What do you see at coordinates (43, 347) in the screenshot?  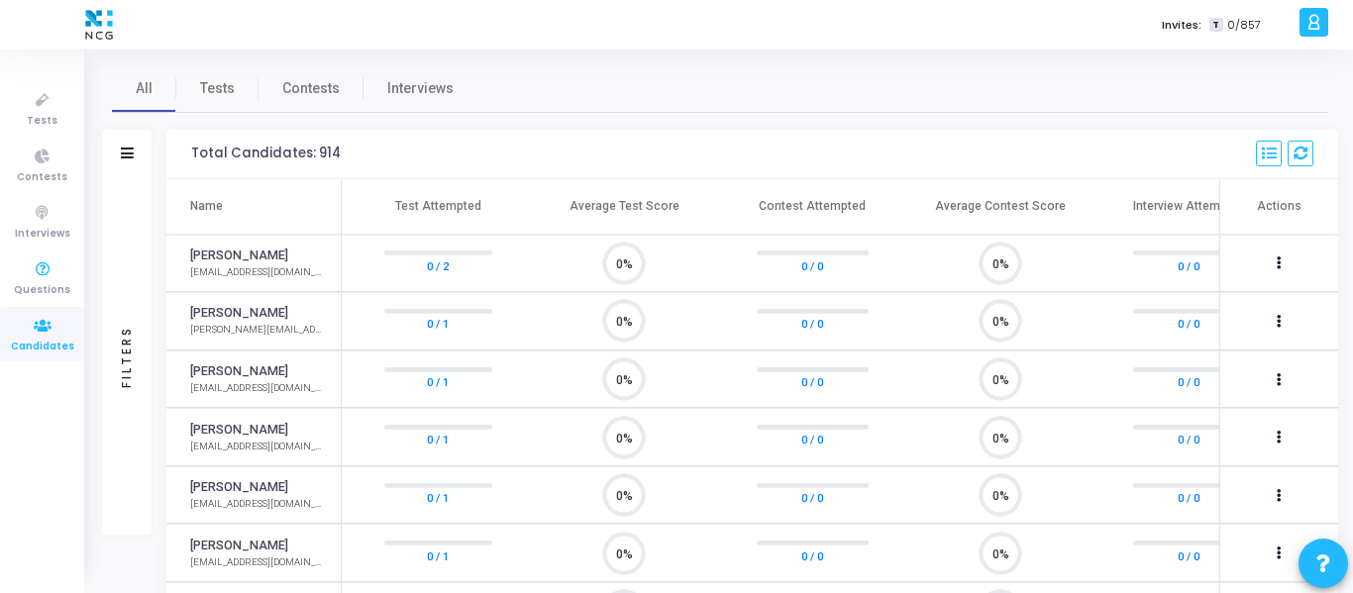 I see `span: Candidates` at bounding box center [43, 347].